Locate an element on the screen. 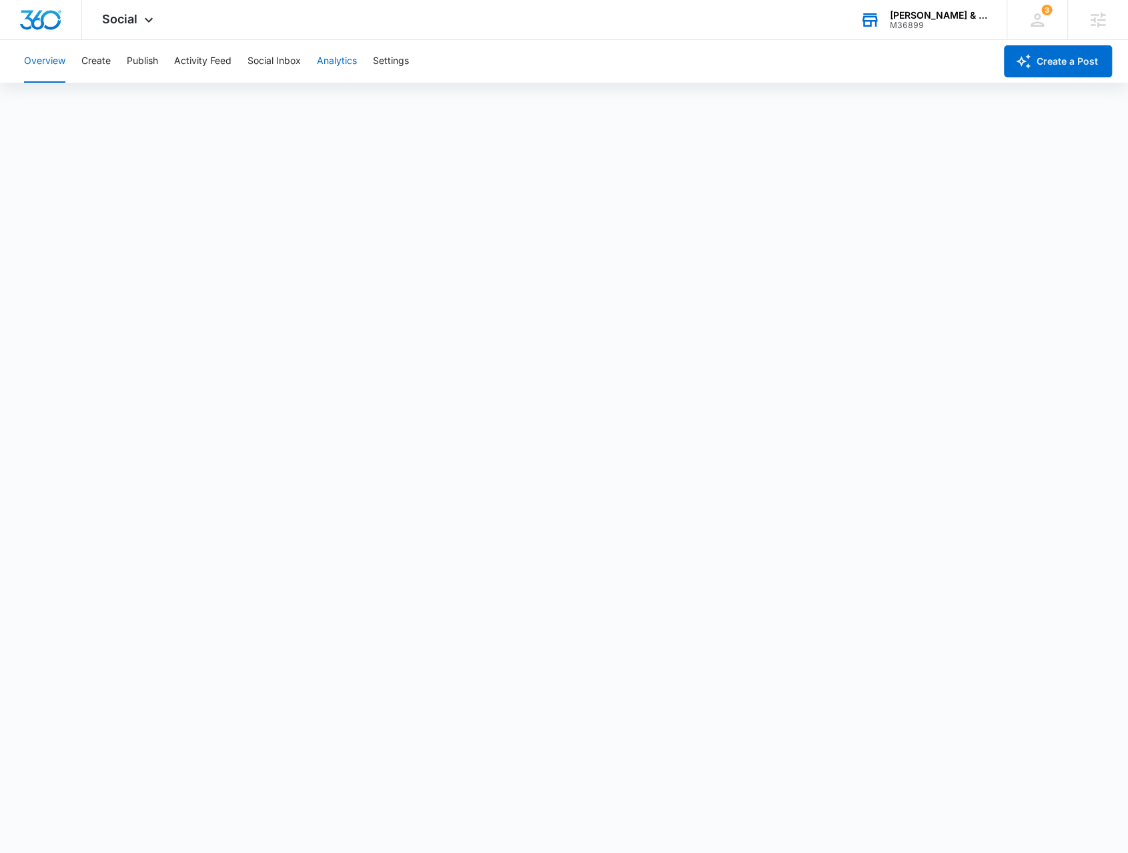  button: Create a Post is located at coordinates (1058, 61).